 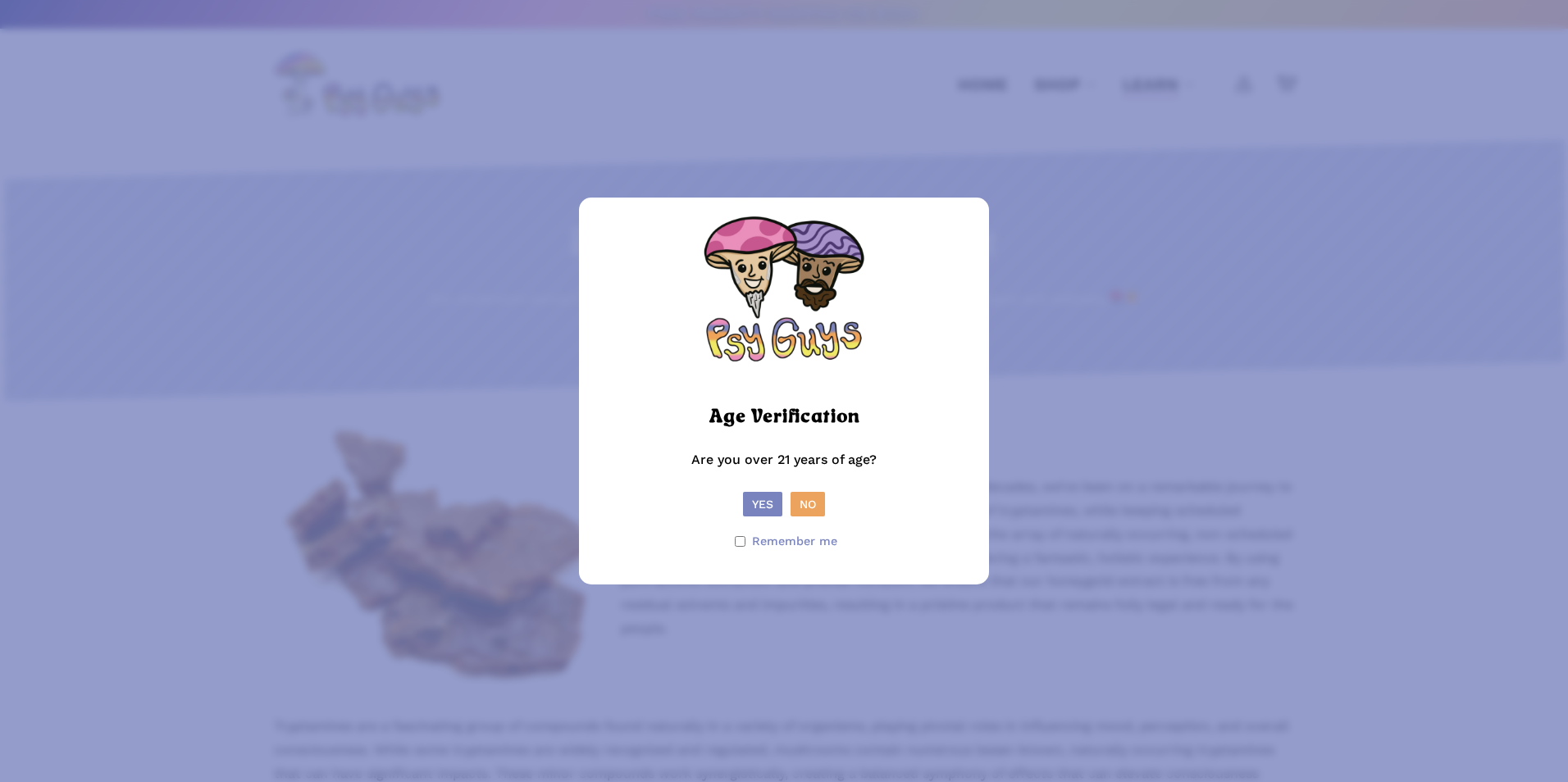 What do you see at coordinates (784, 296) in the screenshot?
I see `img: PsyGuys` at bounding box center [784, 296].